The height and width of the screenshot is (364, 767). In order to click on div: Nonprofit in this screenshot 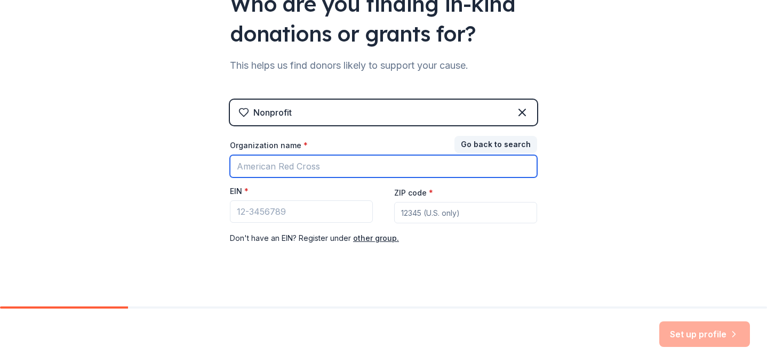, I will do `click(272, 113)`.